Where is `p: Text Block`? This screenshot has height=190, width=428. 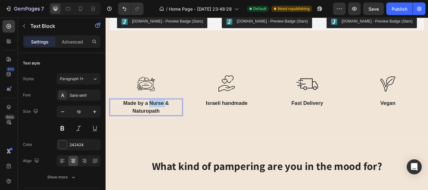
p: Text Block is located at coordinates (57, 26).